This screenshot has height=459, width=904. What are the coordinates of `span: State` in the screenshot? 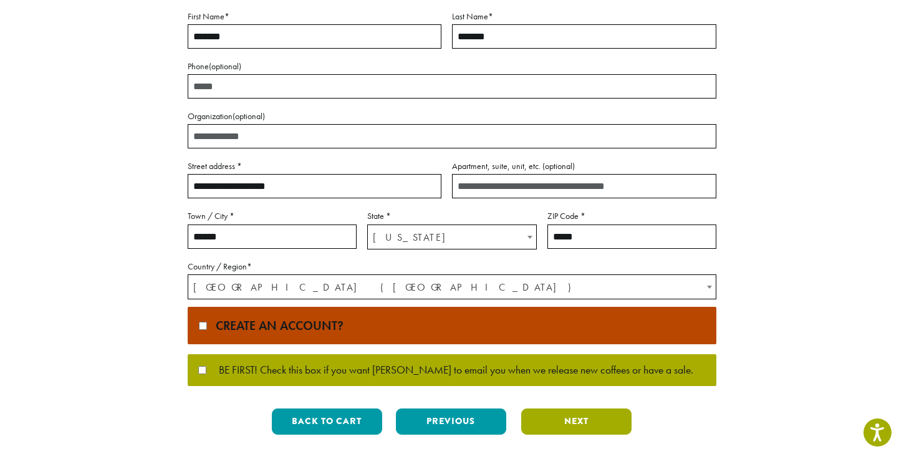 It's located at (451, 237).